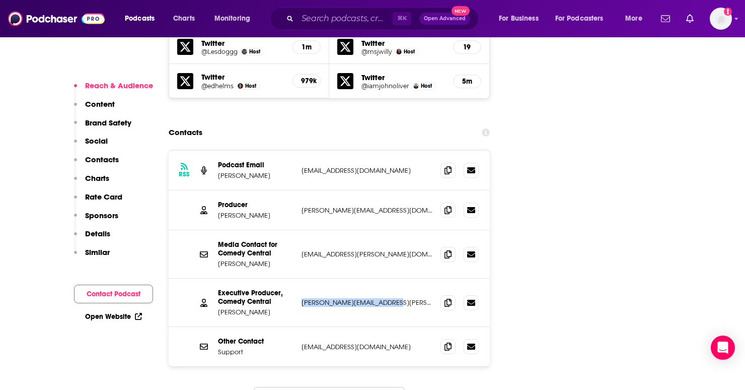 Image resolution: width=745 pixels, height=390 pixels. Describe the element at coordinates (219, 51) in the screenshot. I see `h5: @Lesdoggg` at that location.